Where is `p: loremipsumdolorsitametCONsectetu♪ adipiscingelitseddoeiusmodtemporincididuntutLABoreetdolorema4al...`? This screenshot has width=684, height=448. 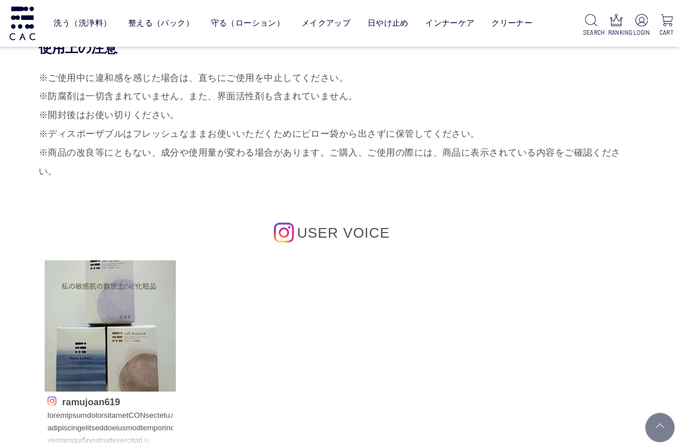
p: loremipsumdolorsitametCONsectetu♪ adipiscingelitseddoeiusmodtemporincididuntutLABoreetdolorema4al... is located at coordinates (127, 417).